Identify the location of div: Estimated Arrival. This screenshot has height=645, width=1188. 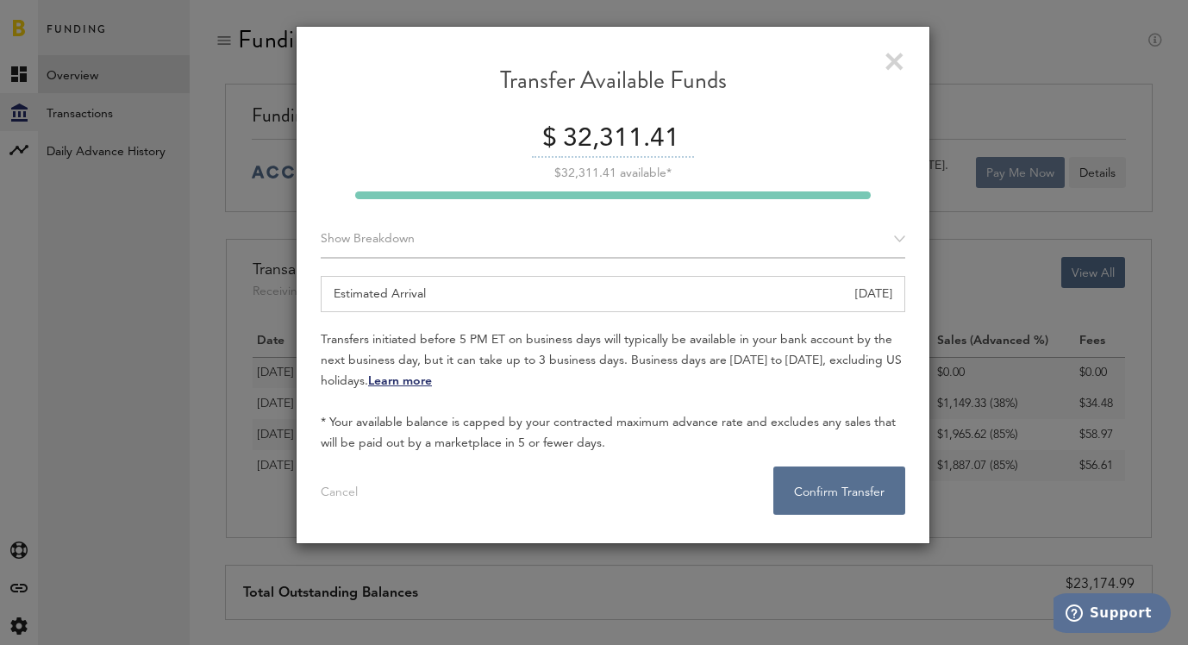
(613, 294).